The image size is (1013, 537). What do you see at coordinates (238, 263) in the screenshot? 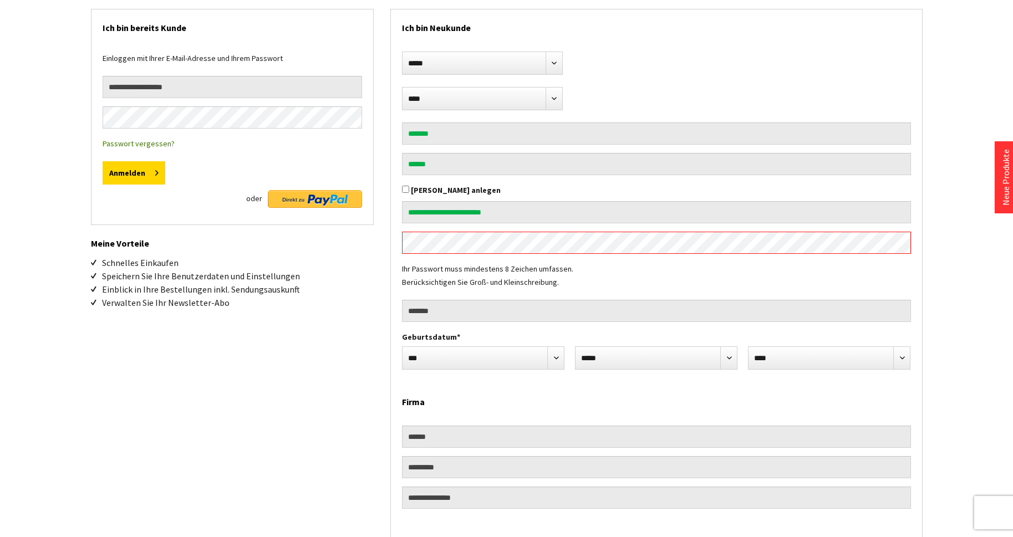
I see `li: Schnelles Einkaufen` at bounding box center [238, 263].